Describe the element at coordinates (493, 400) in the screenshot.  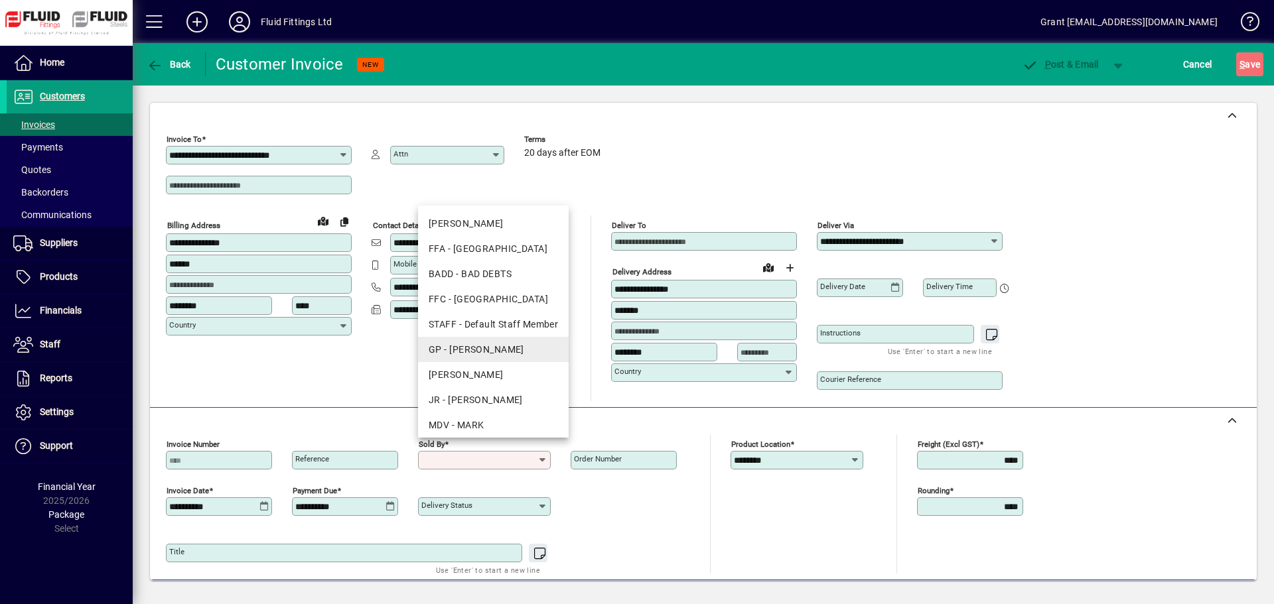
I see `mat-option: JR - John Rossouw` at that location.